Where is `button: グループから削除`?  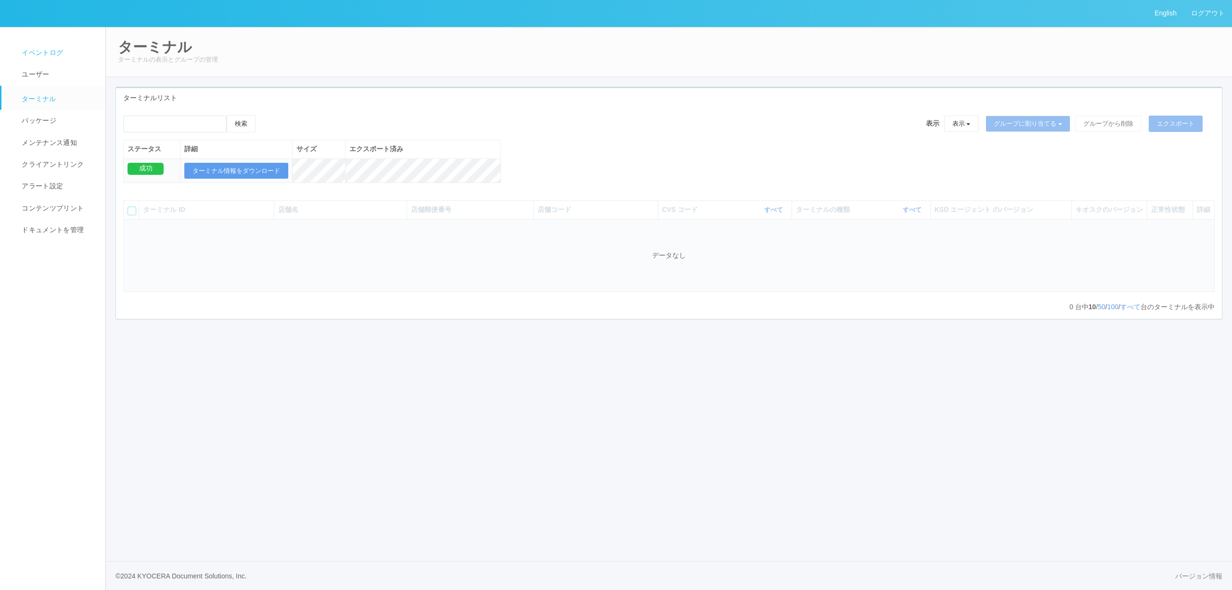
button: グループから削除 is located at coordinates (1108, 124).